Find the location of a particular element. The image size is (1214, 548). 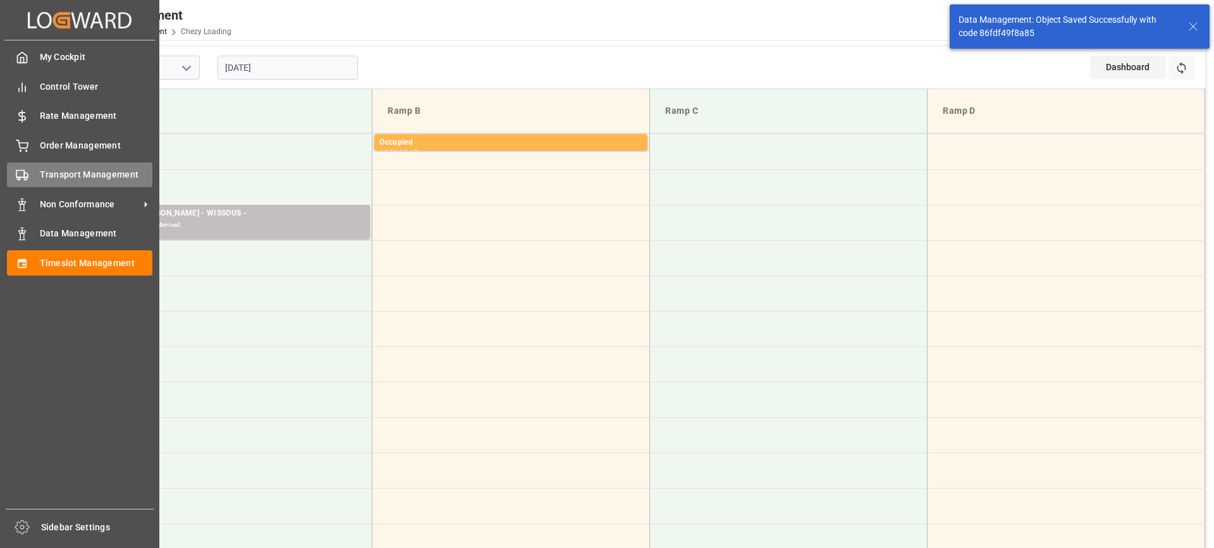

span: Data Management is located at coordinates (96, 233).